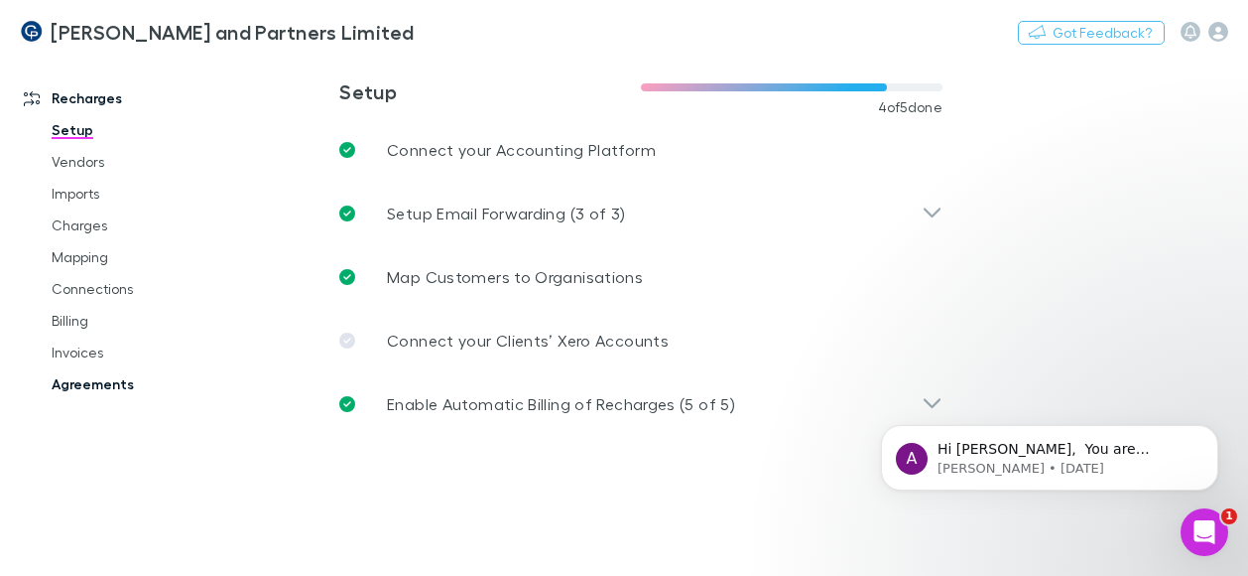 The height and width of the screenshot is (576, 1248). Describe the element at coordinates (141, 289) in the screenshot. I see `a: Connections` at that location.